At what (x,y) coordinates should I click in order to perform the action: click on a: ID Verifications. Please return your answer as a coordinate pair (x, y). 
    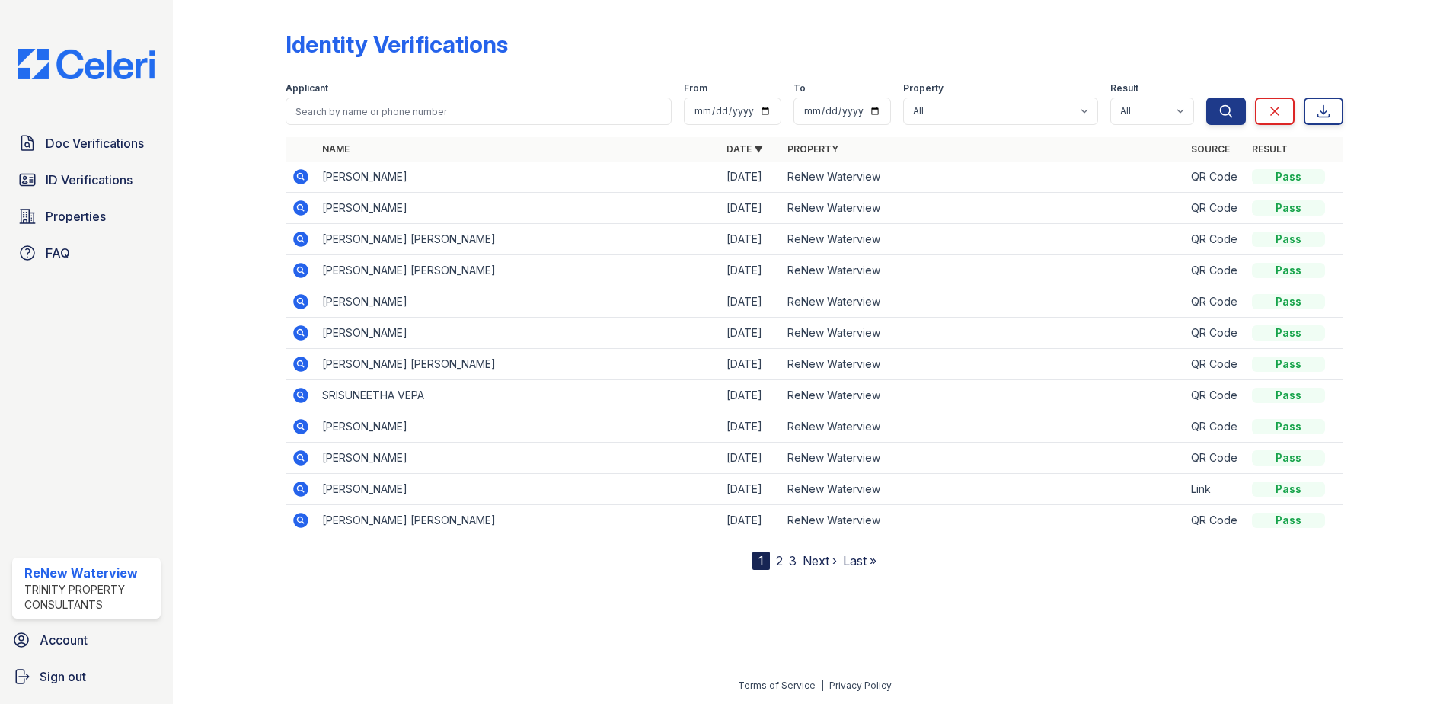
    Looking at the image, I should click on (86, 180).